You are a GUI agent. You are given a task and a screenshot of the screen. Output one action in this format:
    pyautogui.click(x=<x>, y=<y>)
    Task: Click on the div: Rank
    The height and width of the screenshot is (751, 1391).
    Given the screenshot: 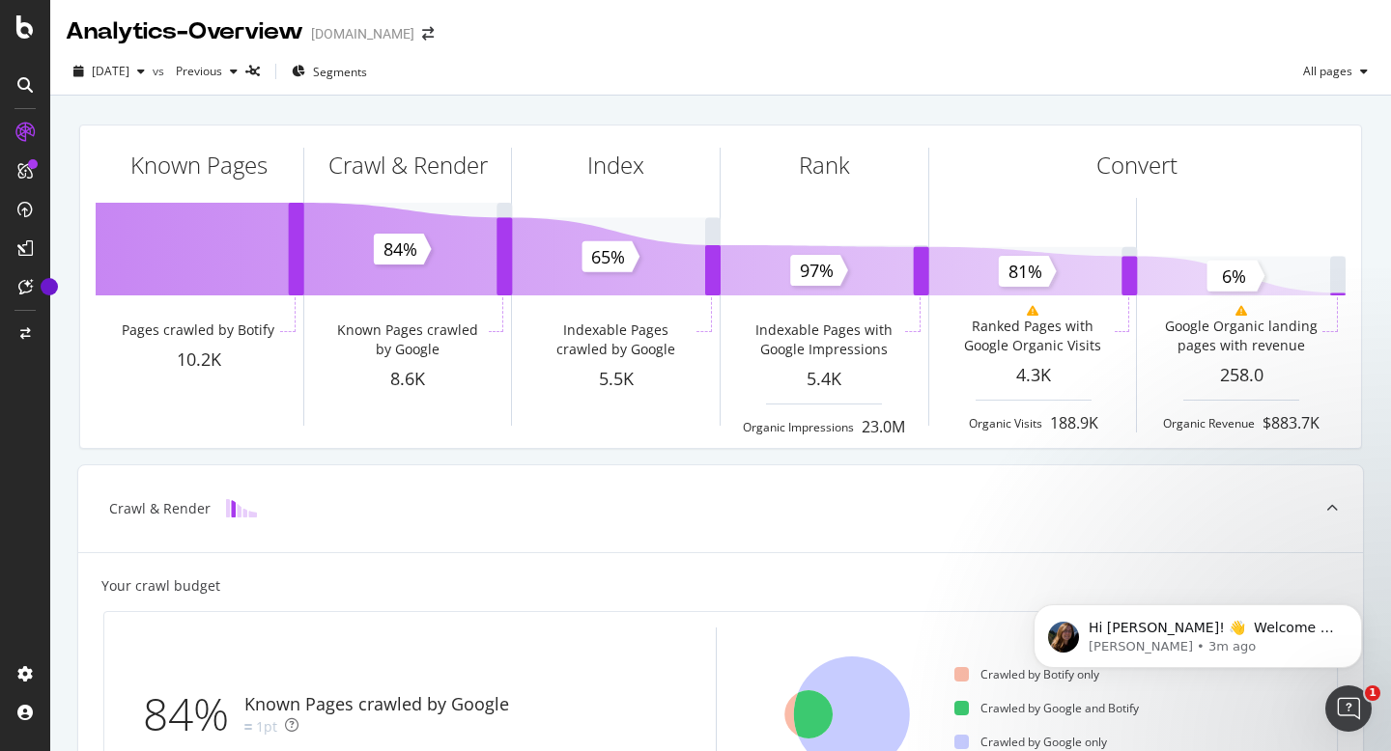 What is the action you would take?
    pyautogui.click(x=824, y=165)
    